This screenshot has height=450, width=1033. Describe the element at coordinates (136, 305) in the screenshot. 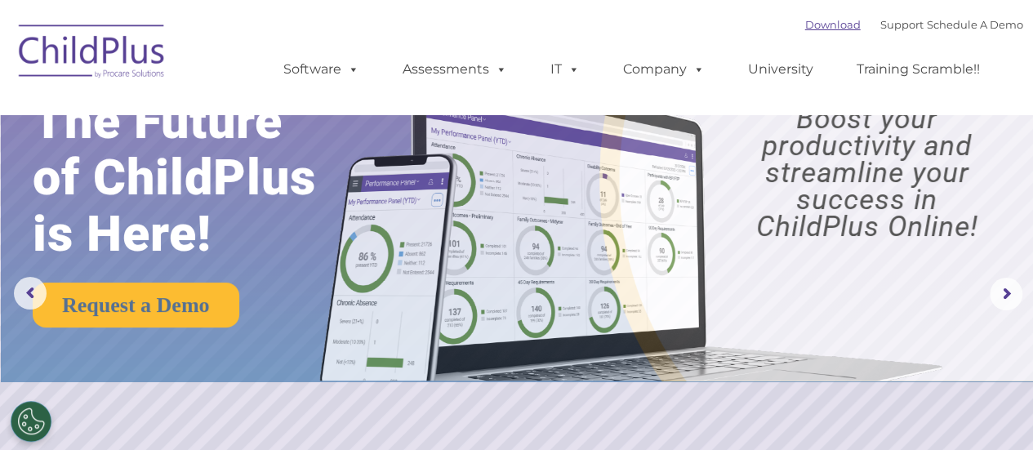

I see `a: Request a Demo` at that location.